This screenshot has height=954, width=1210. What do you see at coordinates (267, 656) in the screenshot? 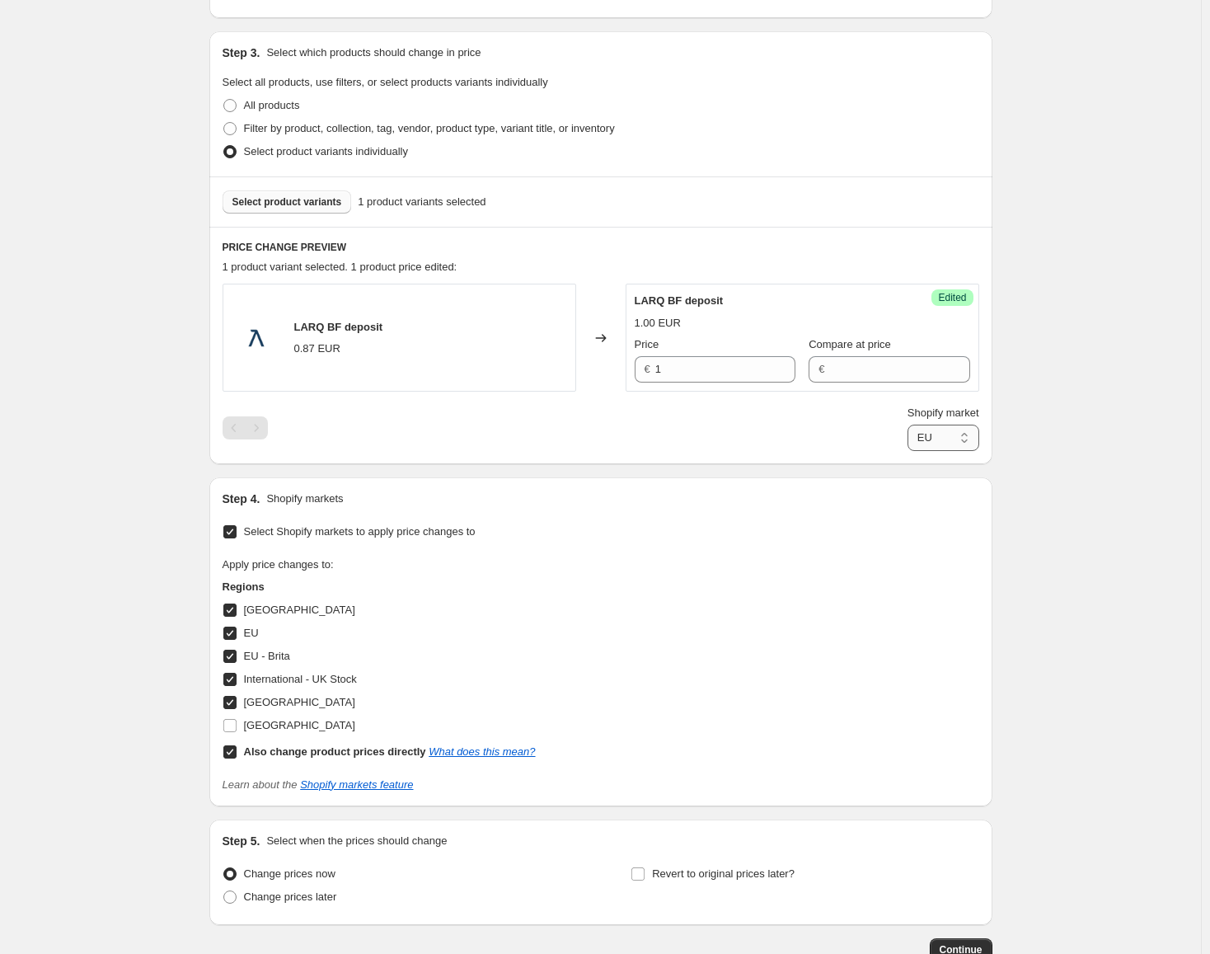
I see `span: EU - Brita` at bounding box center [267, 656].